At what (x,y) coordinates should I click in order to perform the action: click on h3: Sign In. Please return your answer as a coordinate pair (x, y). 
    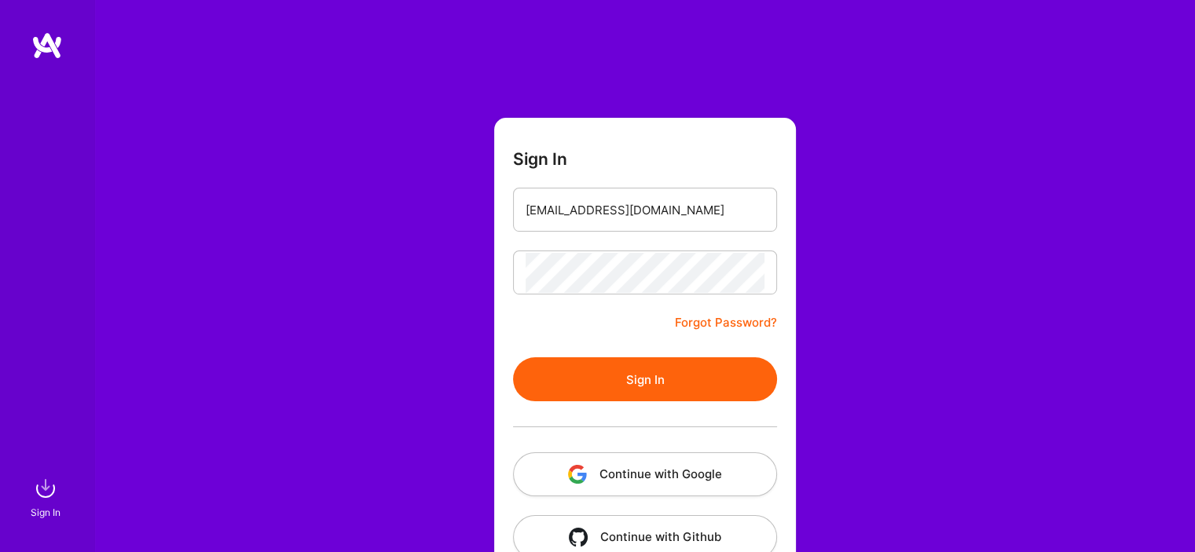
    Looking at the image, I should click on (540, 159).